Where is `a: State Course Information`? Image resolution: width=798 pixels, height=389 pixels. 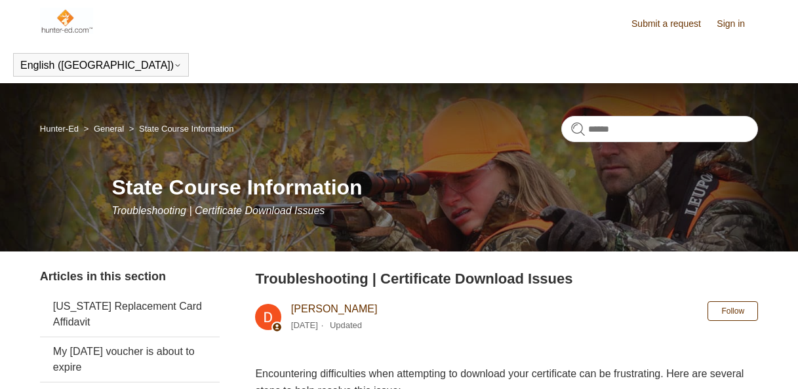 a: State Course Information is located at coordinates (186, 128).